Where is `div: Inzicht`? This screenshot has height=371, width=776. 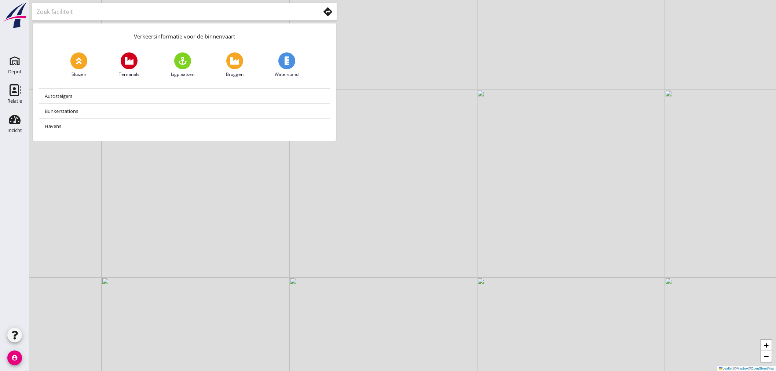
div: Inzicht is located at coordinates (15, 130).